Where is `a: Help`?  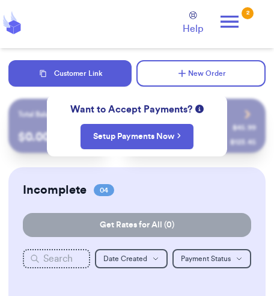
a: Help is located at coordinates (193, 23).